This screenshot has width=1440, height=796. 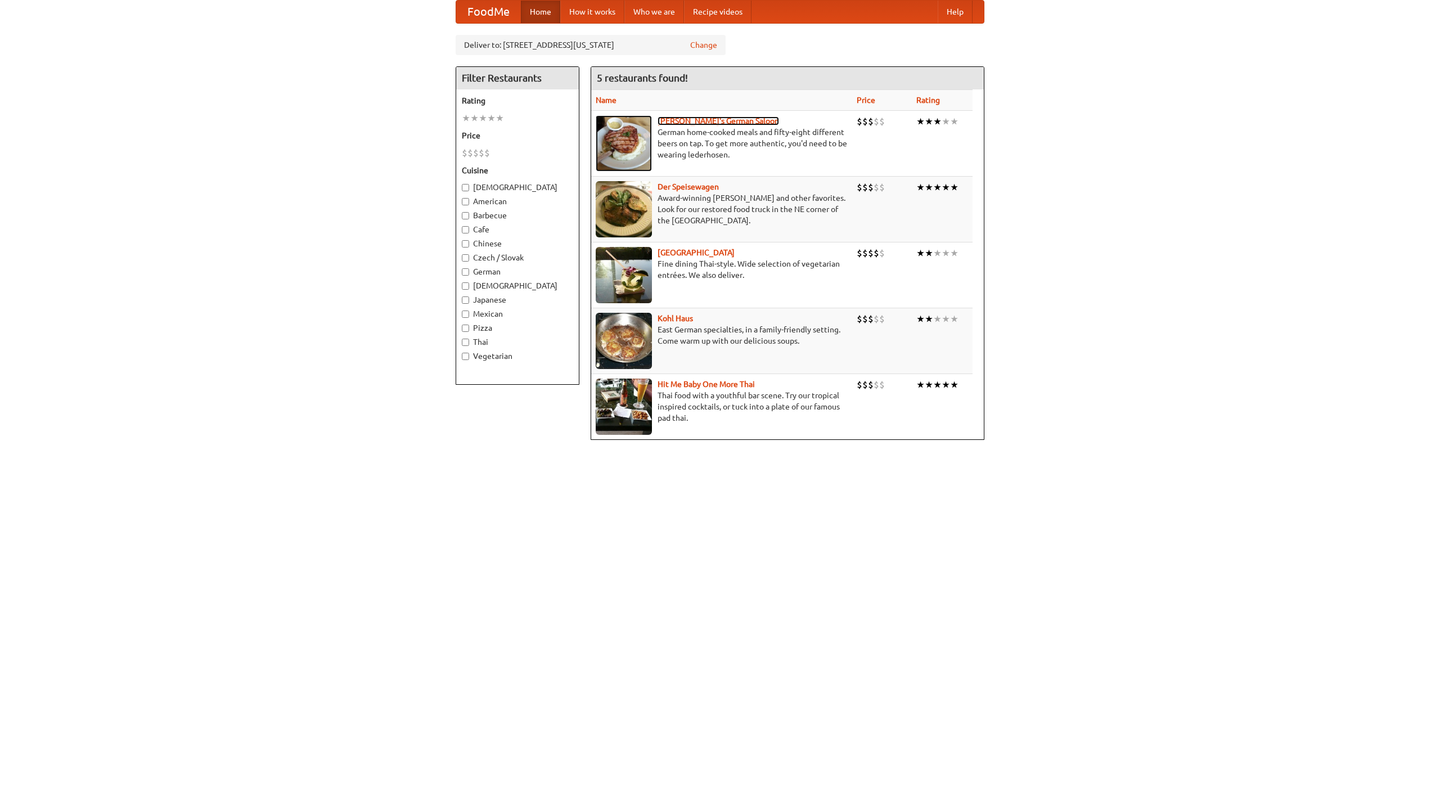 I want to click on b: Kohl Haus, so click(x=675, y=318).